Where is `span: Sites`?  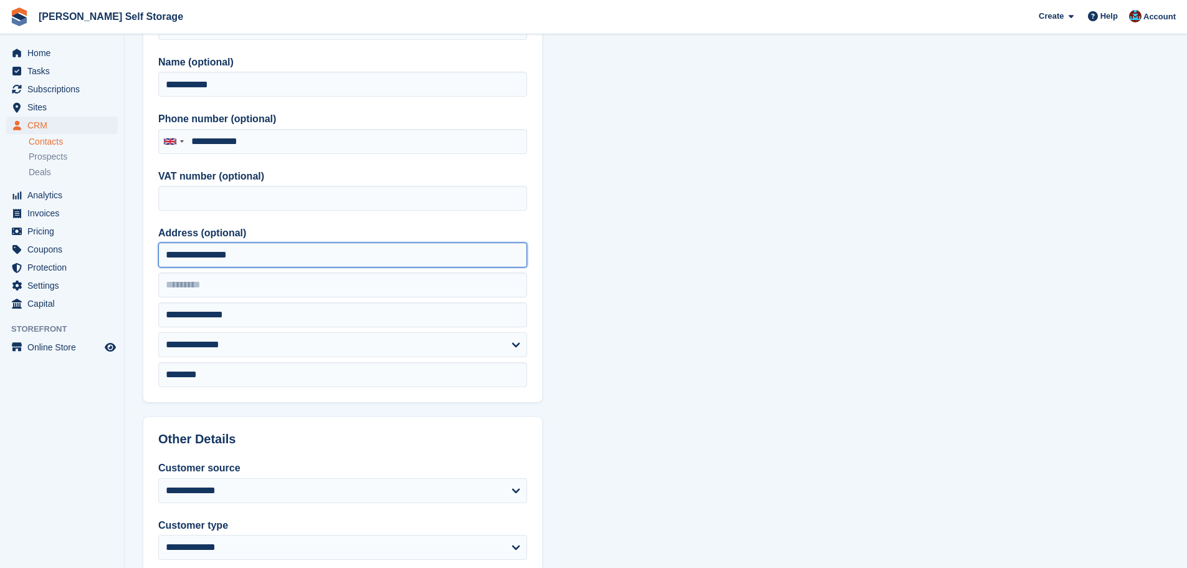
span: Sites is located at coordinates (65, 107).